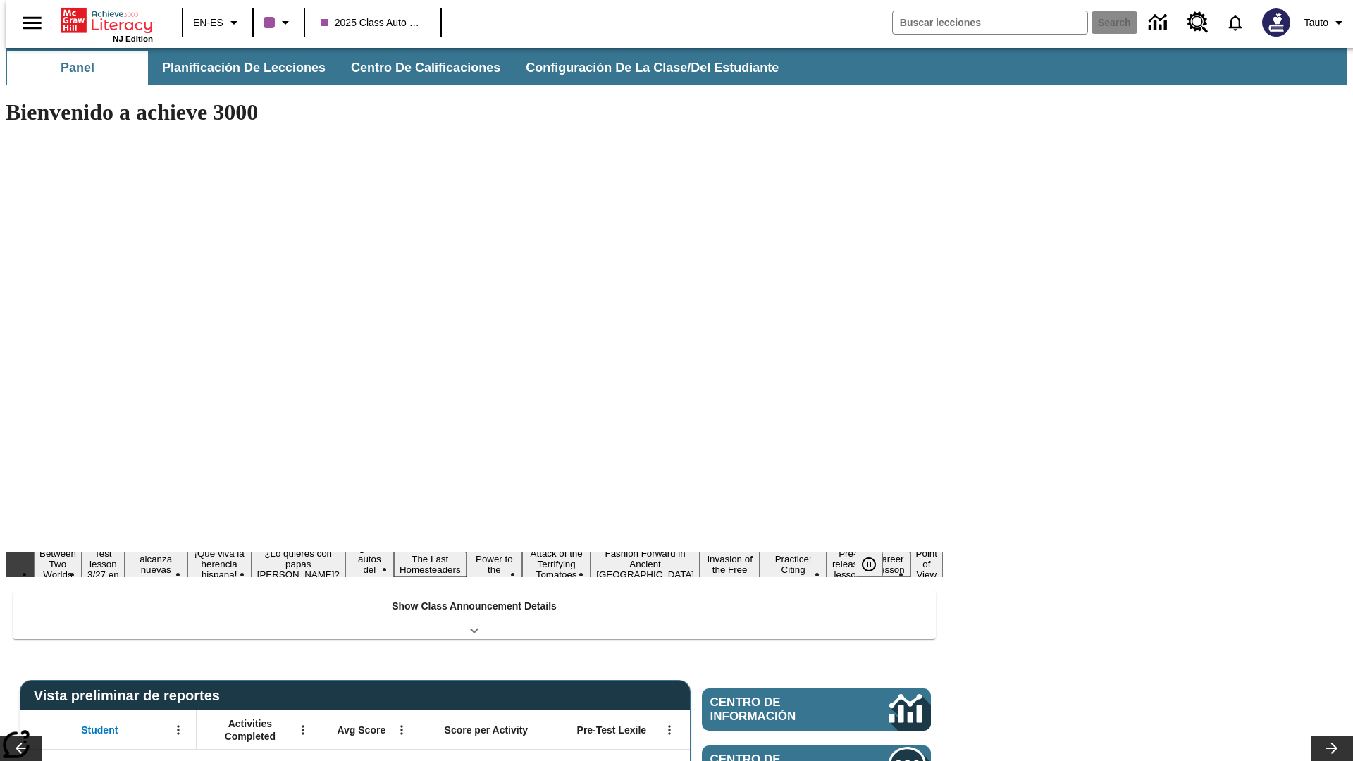 The width and height of the screenshot is (1353, 761). I want to click on a: Notificaciones, so click(1235, 23).